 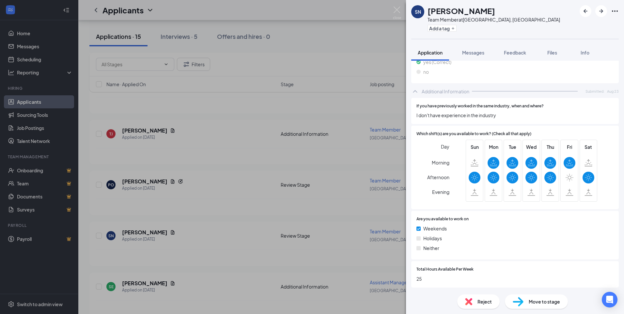 What do you see at coordinates (594, 91) in the screenshot?
I see `span: Submitted:` at bounding box center [594, 91].